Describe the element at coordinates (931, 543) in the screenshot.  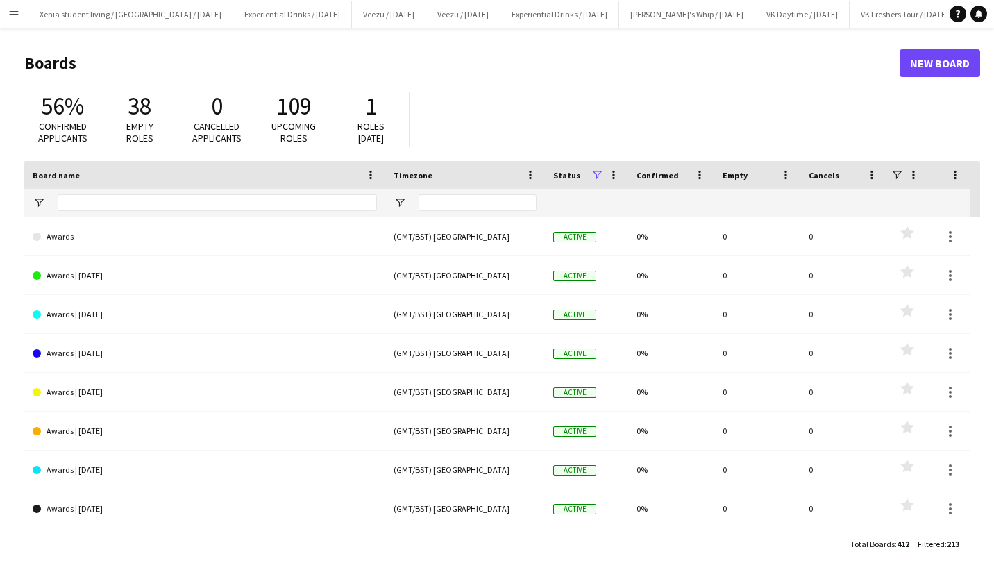
I see `span: Filtered` at that location.